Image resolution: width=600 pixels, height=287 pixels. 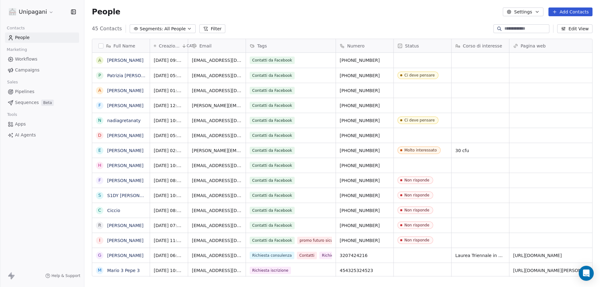 What do you see at coordinates (42, 59) in the screenshot?
I see `a: Workflows` at bounding box center [42, 59].